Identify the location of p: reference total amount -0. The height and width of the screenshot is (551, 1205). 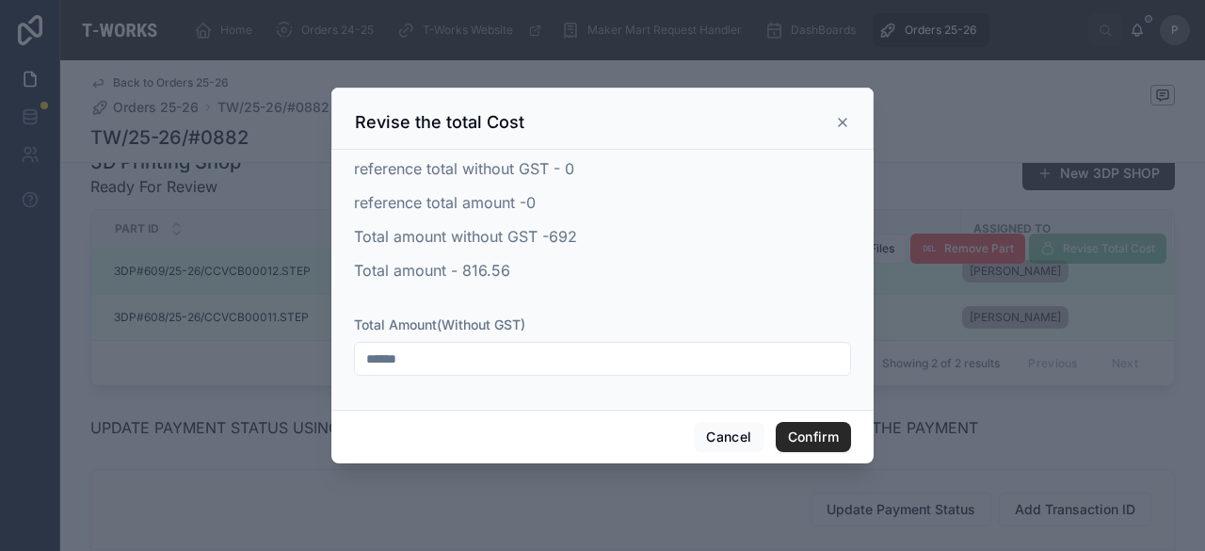
(603, 202).